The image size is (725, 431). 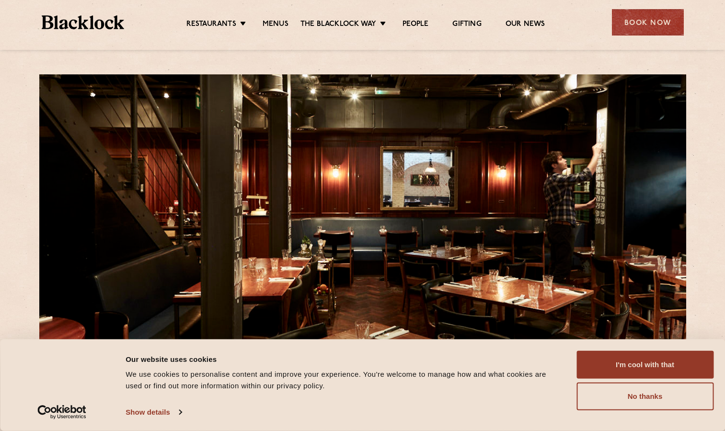 I want to click on a: The Blacklock Way, so click(x=338, y=25).